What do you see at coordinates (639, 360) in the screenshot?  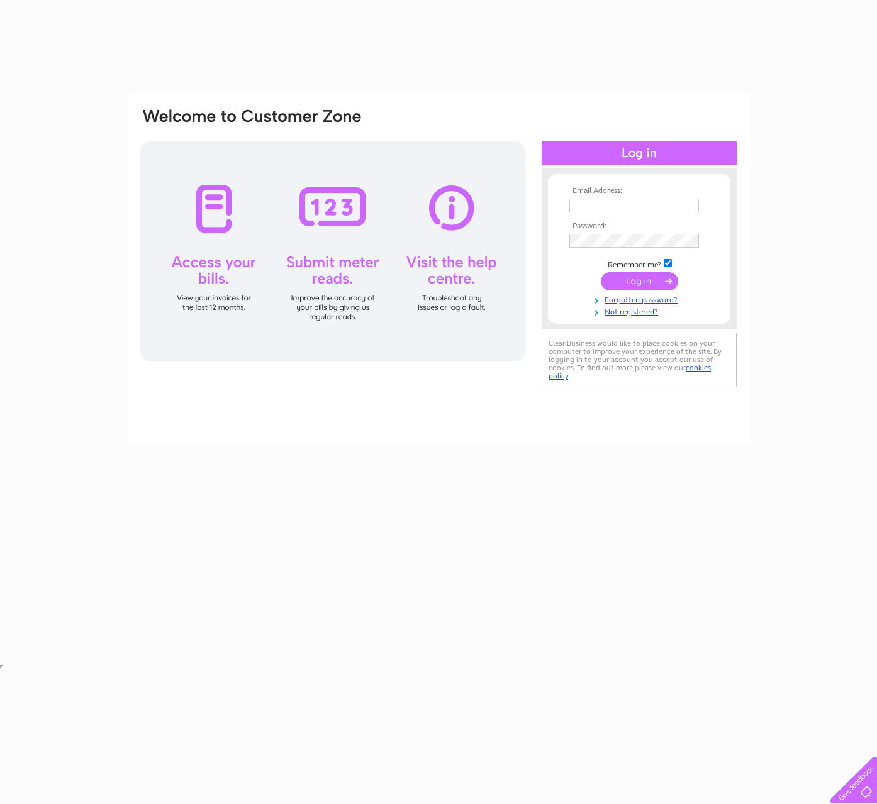 I see `div: Clear Business would like to place cookies on your computer to improve your experience of the sit...` at bounding box center [639, 360].